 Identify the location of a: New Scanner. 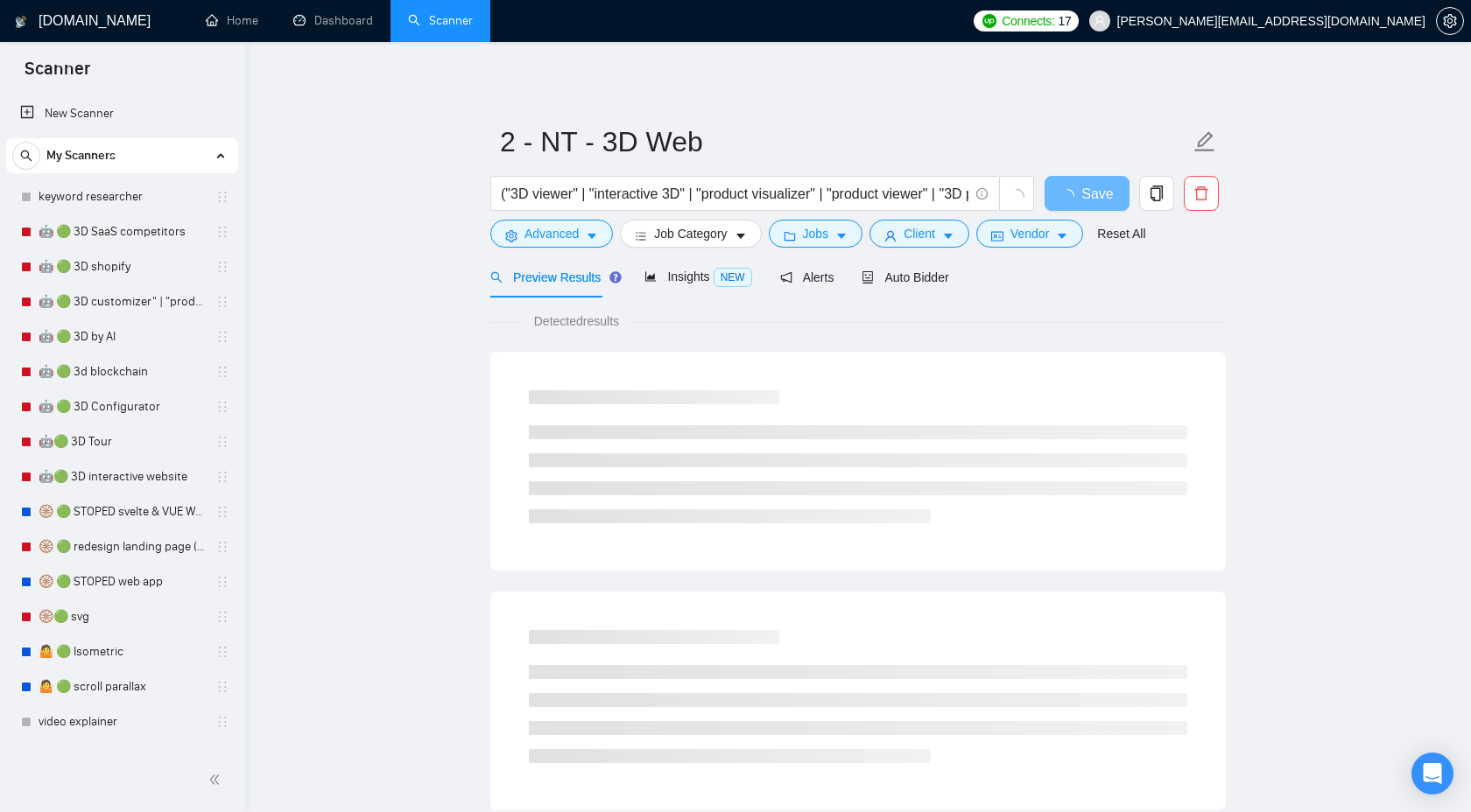
(122, 114).